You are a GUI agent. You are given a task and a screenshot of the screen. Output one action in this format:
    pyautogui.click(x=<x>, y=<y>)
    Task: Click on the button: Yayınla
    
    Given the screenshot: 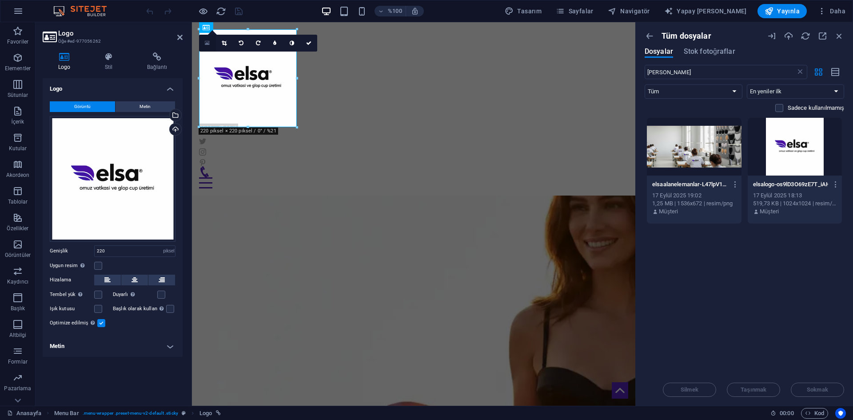 What is the action you would take?
    pyautogui.click(x=782, y=11)
    